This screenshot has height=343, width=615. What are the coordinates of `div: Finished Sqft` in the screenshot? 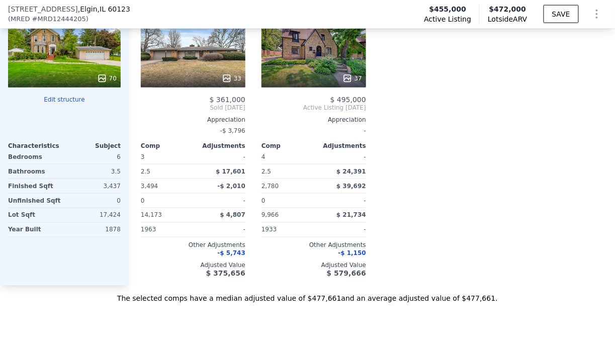 It's located at (35, 186).